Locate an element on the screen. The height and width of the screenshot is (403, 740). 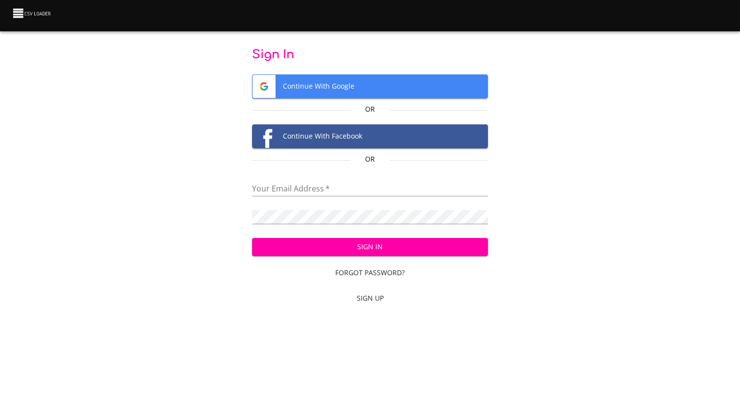
span: Continue With Facebook is located at coordinates (370, 136).